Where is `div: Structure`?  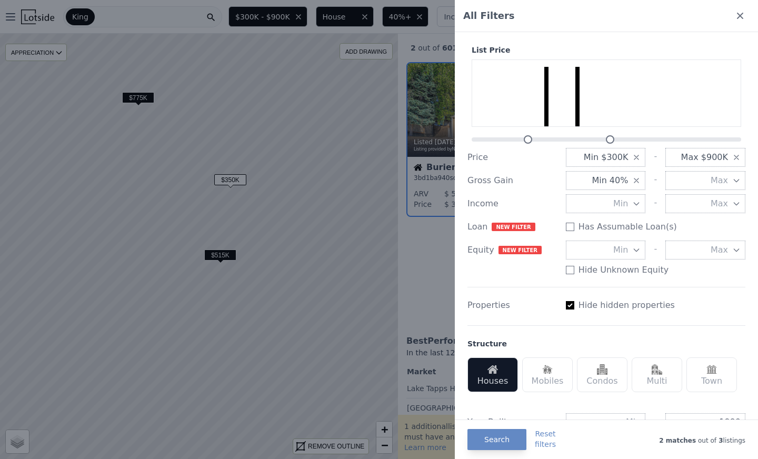
div: Structure is located at coordinates (487, 344).